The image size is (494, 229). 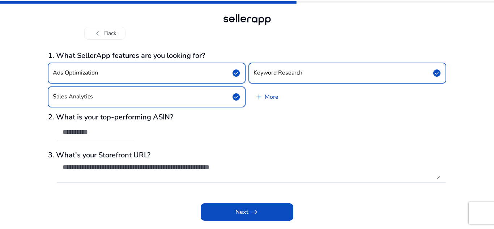 I want to click on h4: Sales Analytics, so click(x=73, y=97).